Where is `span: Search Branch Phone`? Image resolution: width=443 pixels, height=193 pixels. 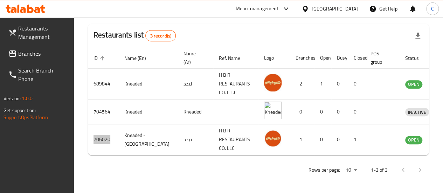
span: Search Branch Phone is located at coordinates (43, 75).